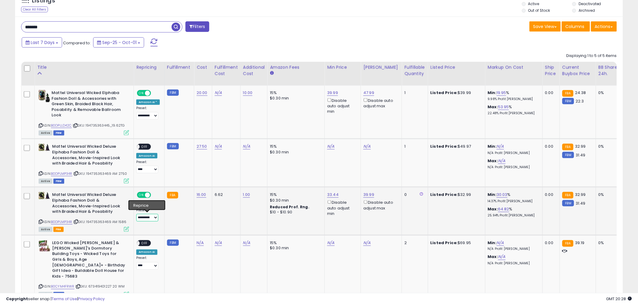  I want to click on a: 39.99, so click(369, 195).